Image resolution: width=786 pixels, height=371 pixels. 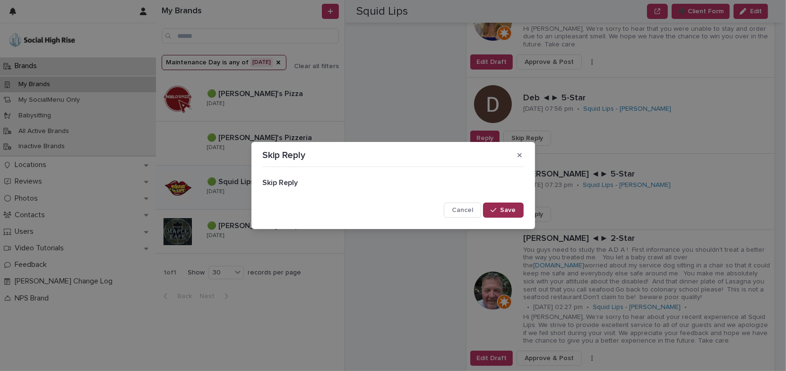 What do you see at coordinates (503, 210) in the screenshot?
I see `button: Save` at bounding box center [503, 210].